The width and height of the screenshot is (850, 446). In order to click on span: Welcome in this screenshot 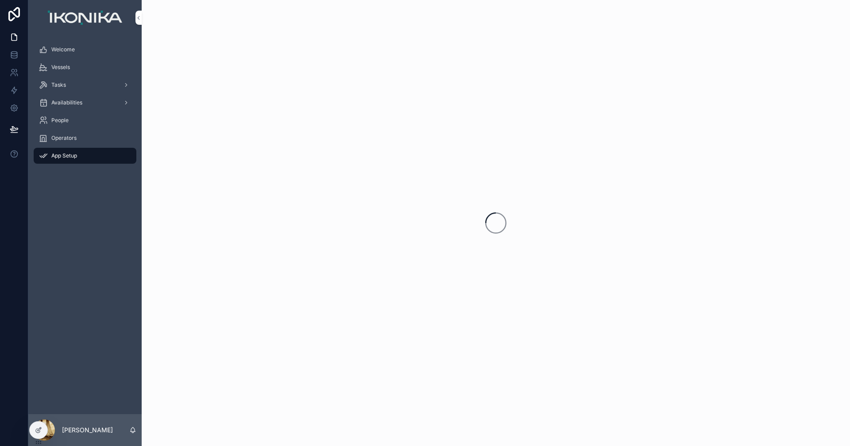, I will do `click(63, 50)`.